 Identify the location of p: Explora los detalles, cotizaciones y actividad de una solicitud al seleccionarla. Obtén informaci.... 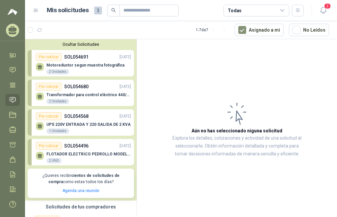
(237, 146).